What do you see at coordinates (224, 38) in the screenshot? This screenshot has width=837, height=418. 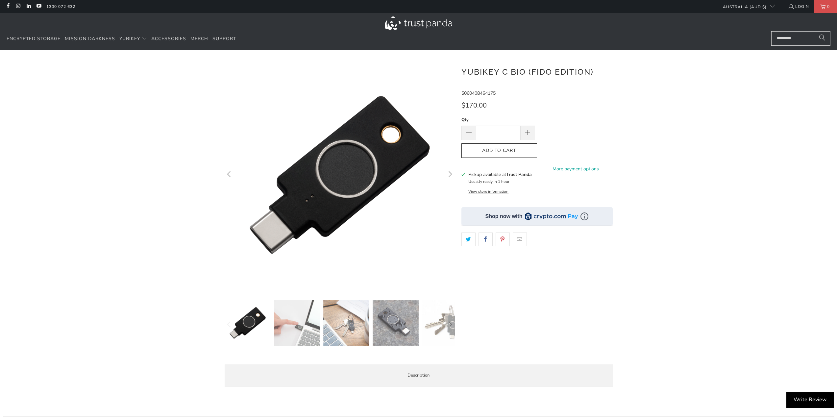 I see `span: Support` at bounding box center [224, 38].